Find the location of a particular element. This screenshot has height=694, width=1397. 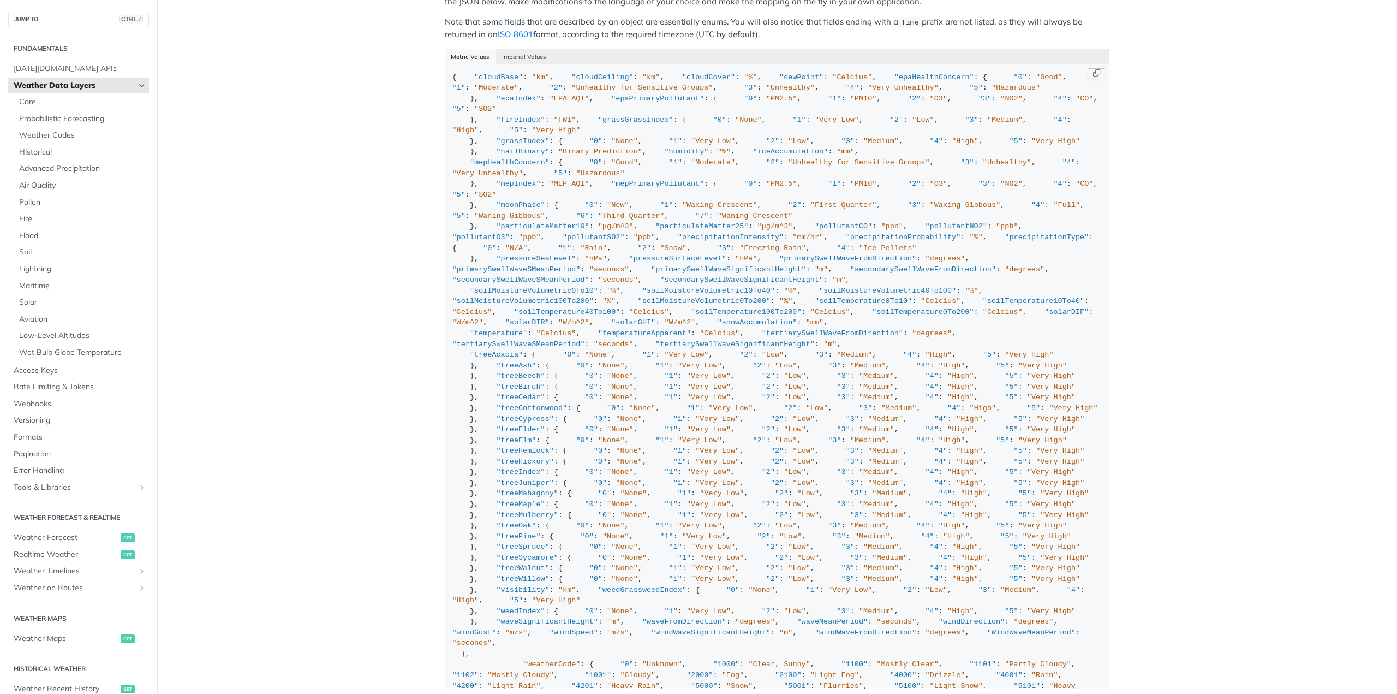

span: "precipitationIntensity" is located at coordinates (731, 237).